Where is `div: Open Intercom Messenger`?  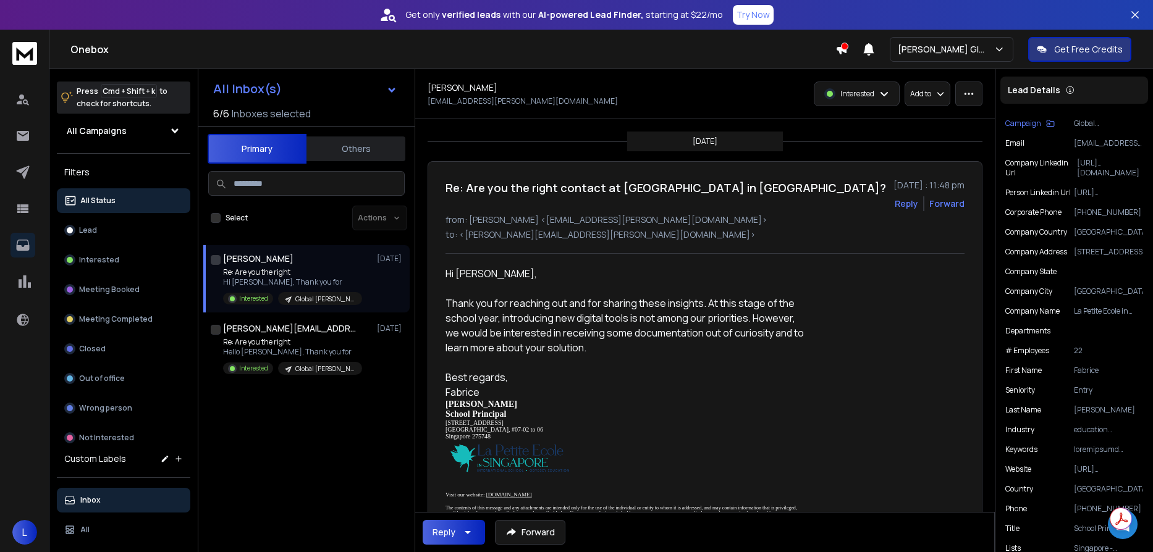 div: Open Intercom Messenger is located at coordinates (1123, 525).